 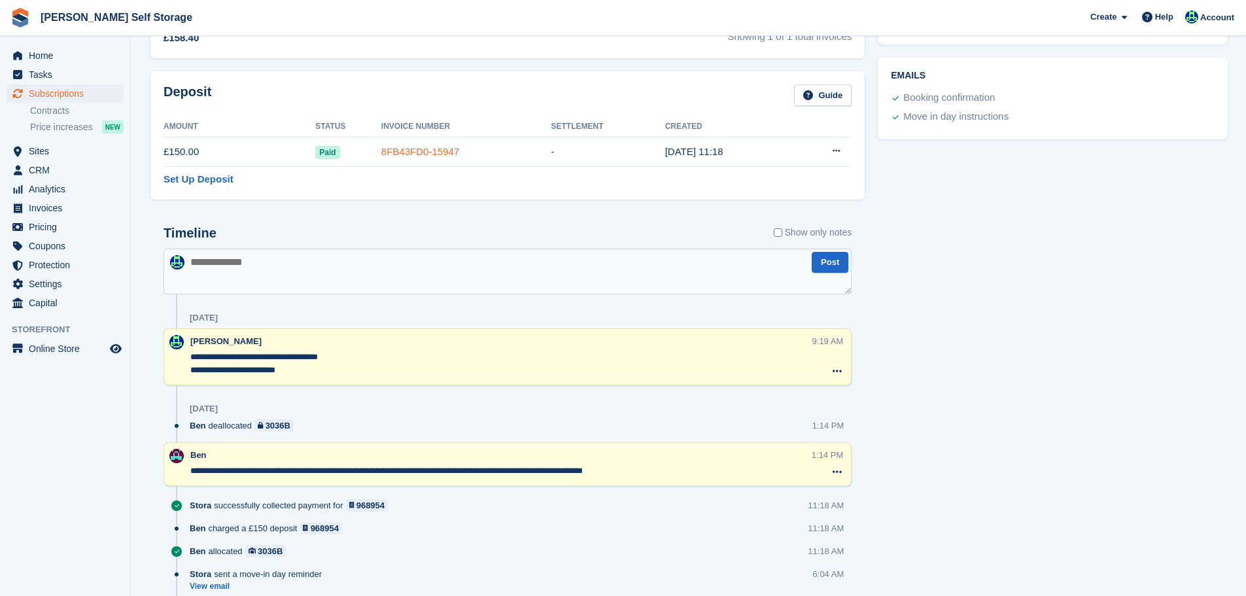 What do you see at coordinates (68, 151) in the screenshot?
I see `span: Sites` at bounding box center [68, 151].